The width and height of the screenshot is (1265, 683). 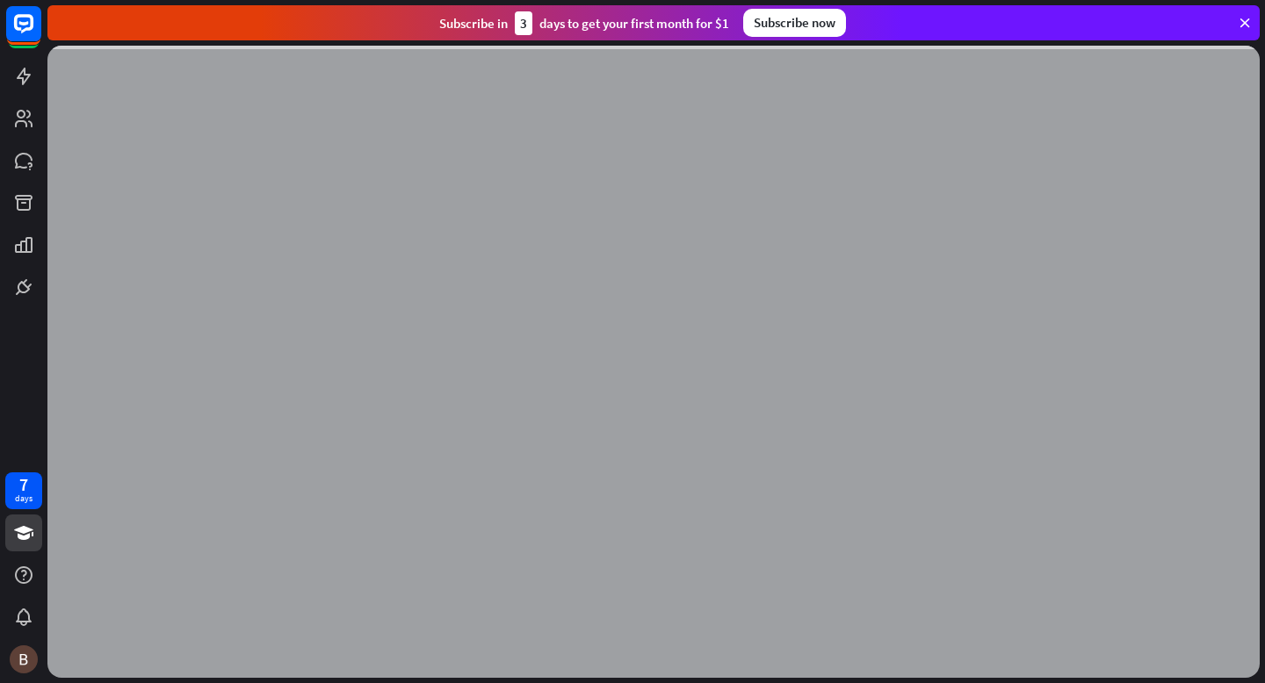 I want to click on a: 7 days, so click(x=24, y=491).